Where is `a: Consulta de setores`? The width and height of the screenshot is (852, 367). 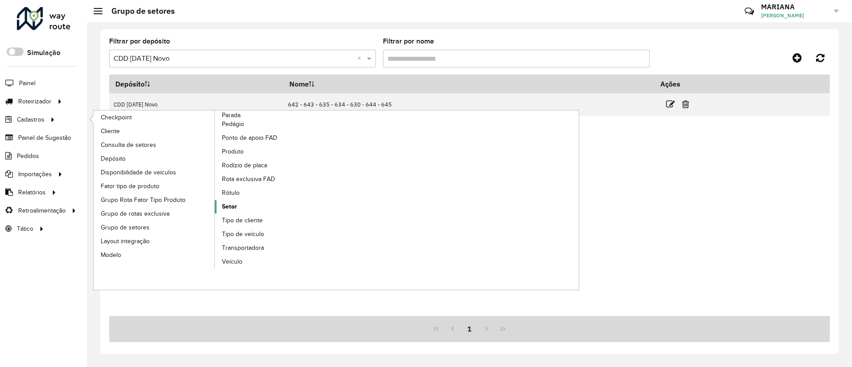 a: Consulta de setores is located at coordinates (154, 145).